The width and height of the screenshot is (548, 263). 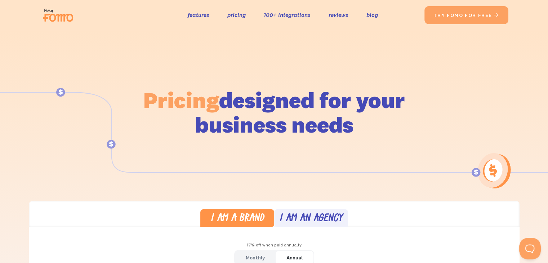 What do you see at coordinates (372, 15) in the screenshot?
I see `a: blog` at bounding box center [372, 15].